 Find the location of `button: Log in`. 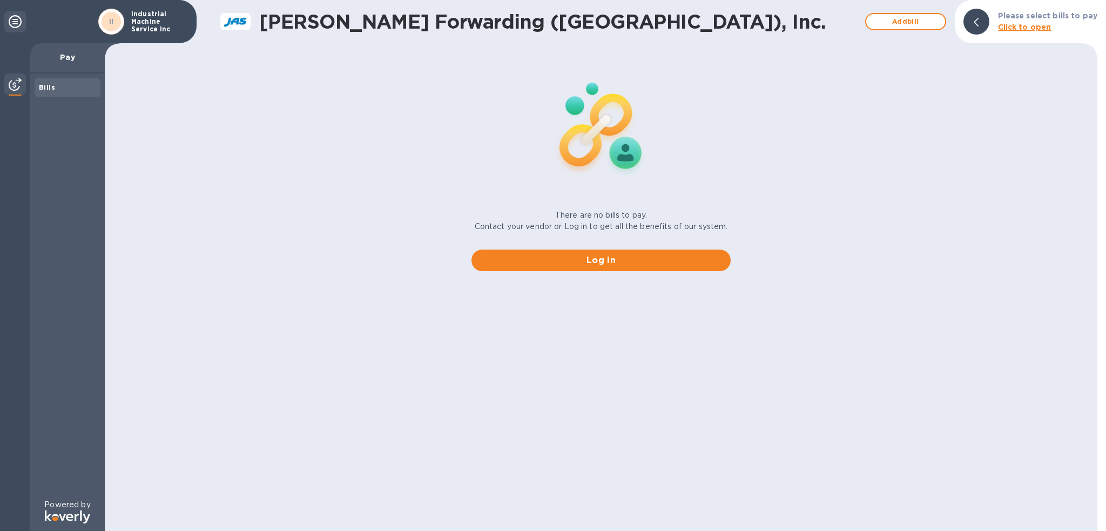

button: Log in is located at coordinates (601, 260).